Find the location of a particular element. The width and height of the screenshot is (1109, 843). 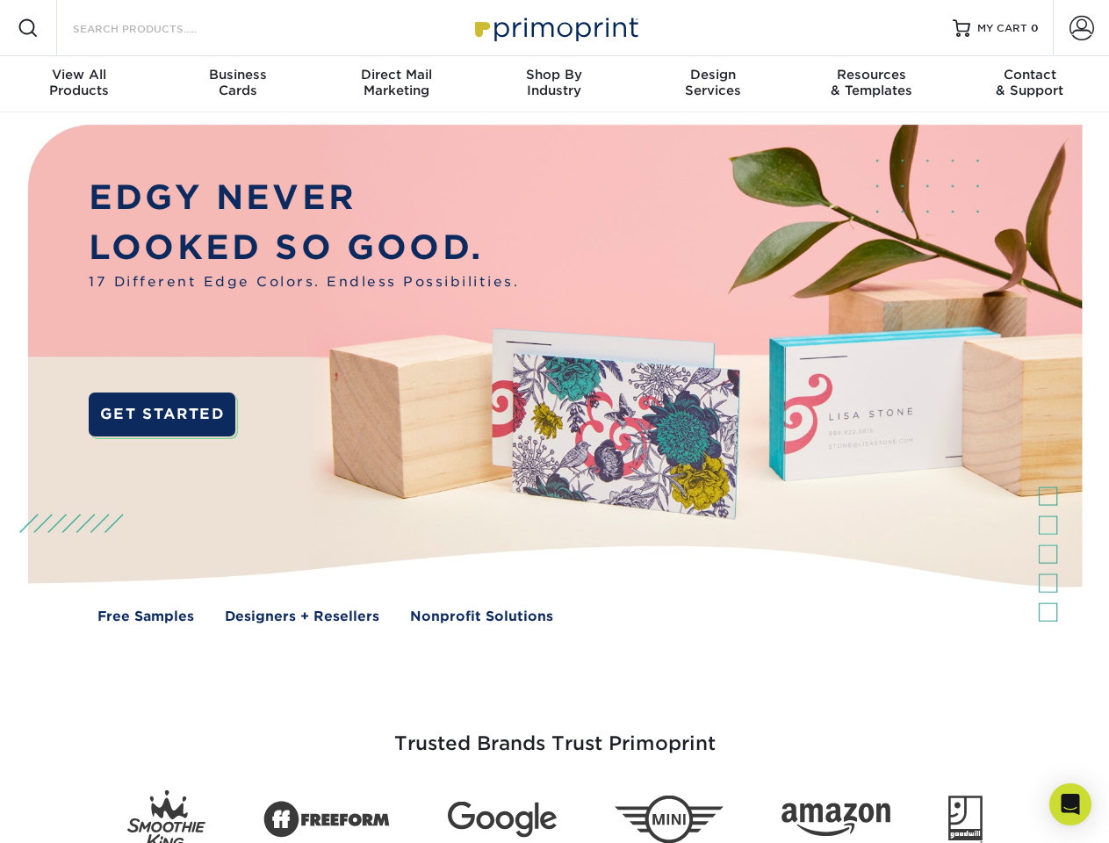

span: Direct Mail is located at coordinates (396, 75).